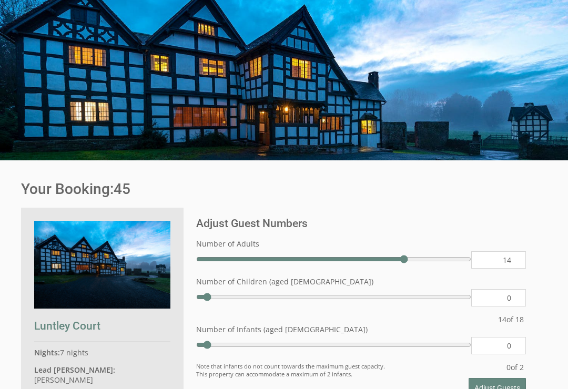  I want to click on div: of 2, so click(515, 370).